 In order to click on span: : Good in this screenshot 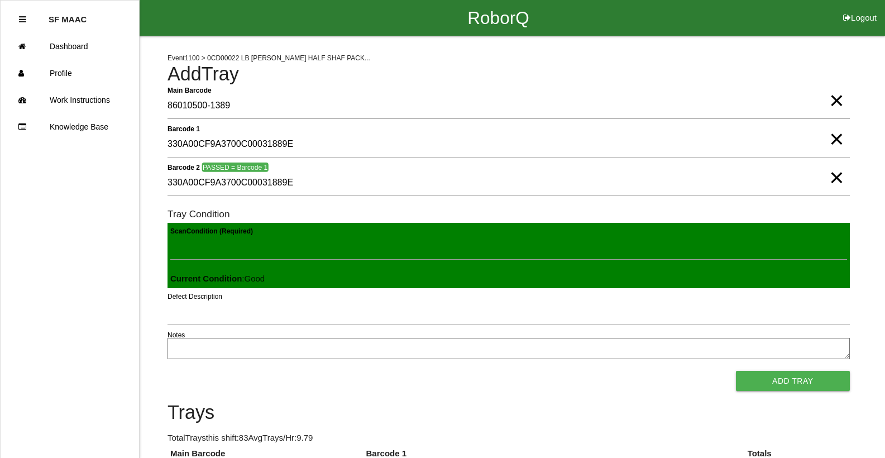, I will do `click(217, 278)`.